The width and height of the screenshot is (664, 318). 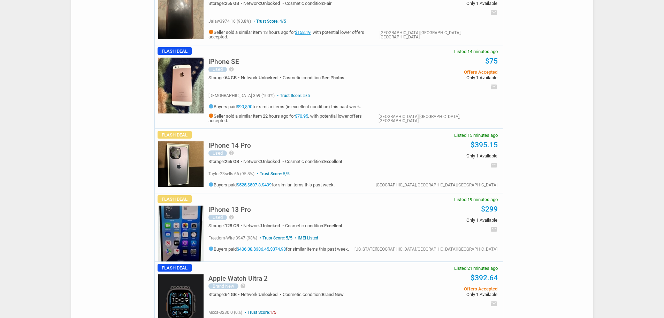 I want to click on a: $70.95, so click(x=302, y=116).